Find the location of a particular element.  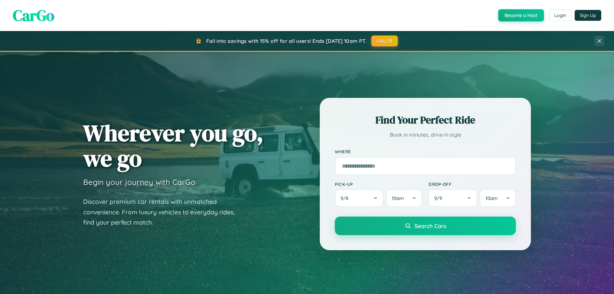

button: 9/8 is located at coordinates (359, 198).